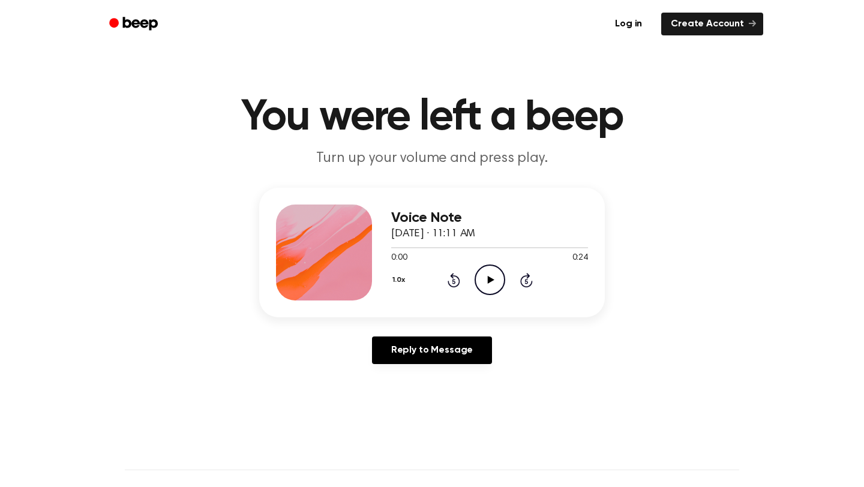  What do you see at coordinates (432, 118) in the screenshot?
I see `h1: You were left a beep` at bounding box center [432, 118].